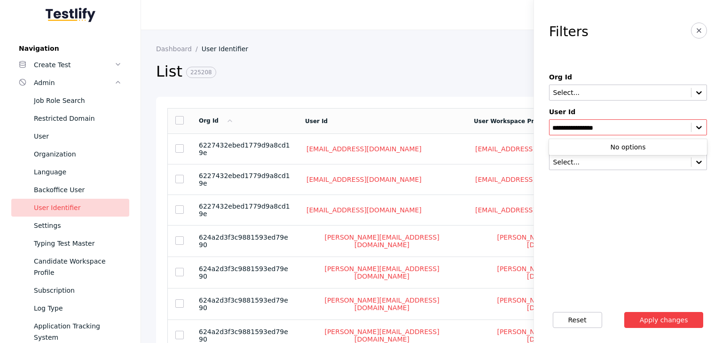  What do you see at coordinates (70, 190) in the screenshot?
I see `a: Backoffice User` at bounding box center [70, 190].